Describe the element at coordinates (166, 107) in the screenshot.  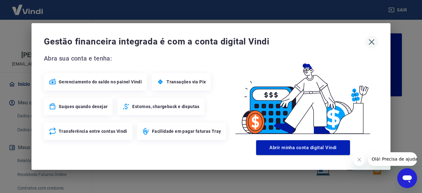
I see `span: Estornos, chargeback e disputas` at that location.